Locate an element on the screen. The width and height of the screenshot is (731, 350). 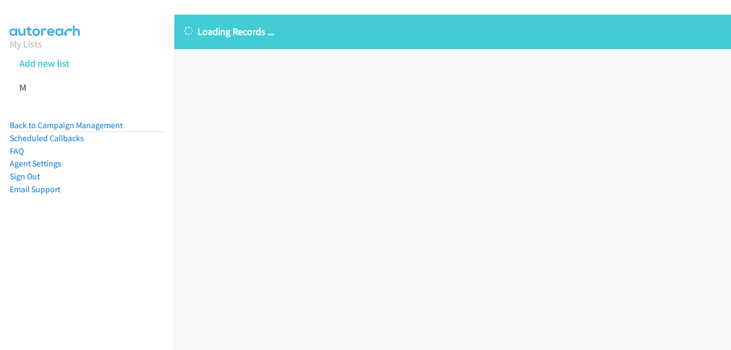
a: Add new list is located at coordinates (44, 63).